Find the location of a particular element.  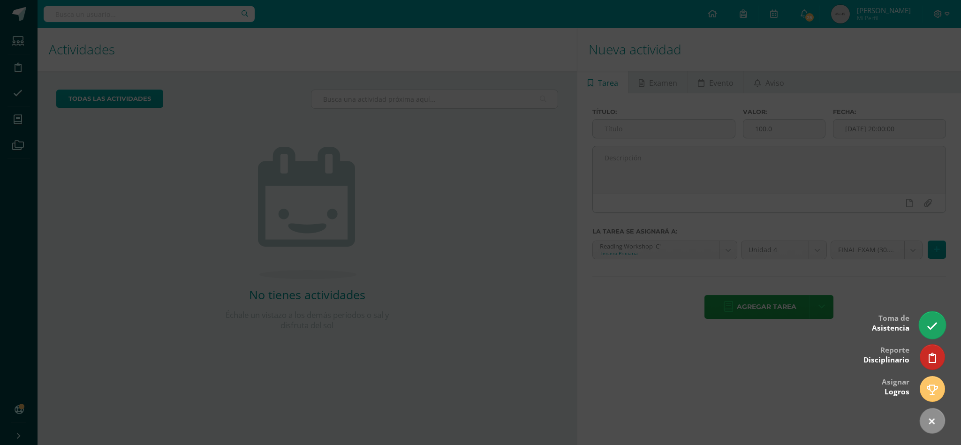

span: Asistencia is located at coordinates (891, 328).